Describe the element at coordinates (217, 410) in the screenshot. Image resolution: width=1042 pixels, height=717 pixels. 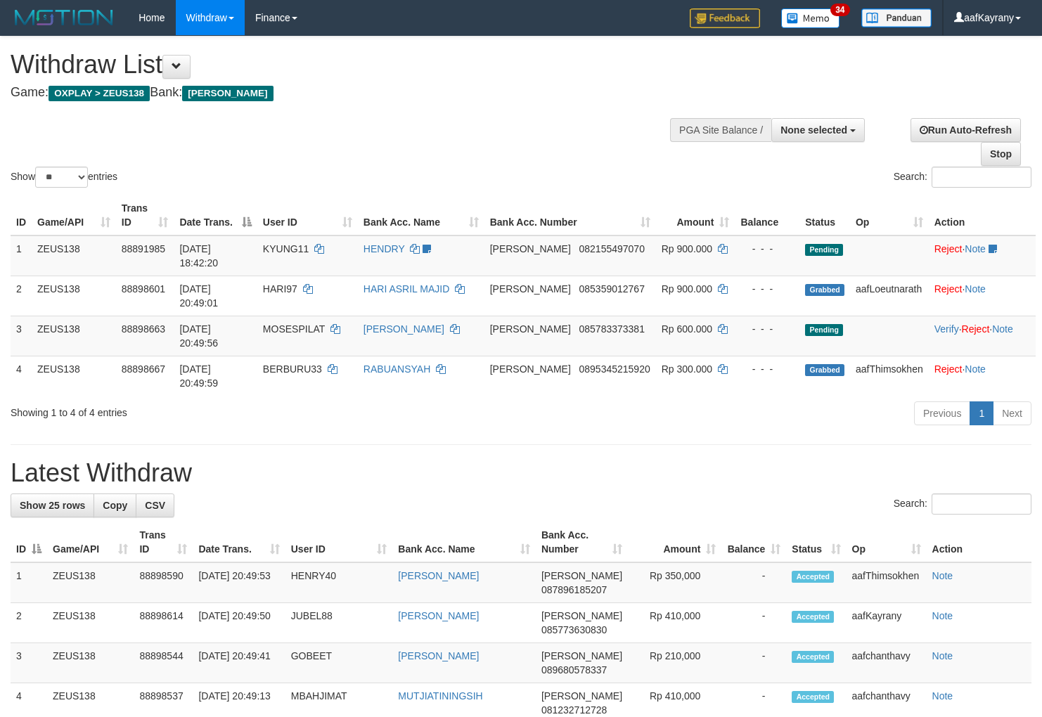
I see `div: Showing 1 to 4 of 4 entries` at that location.